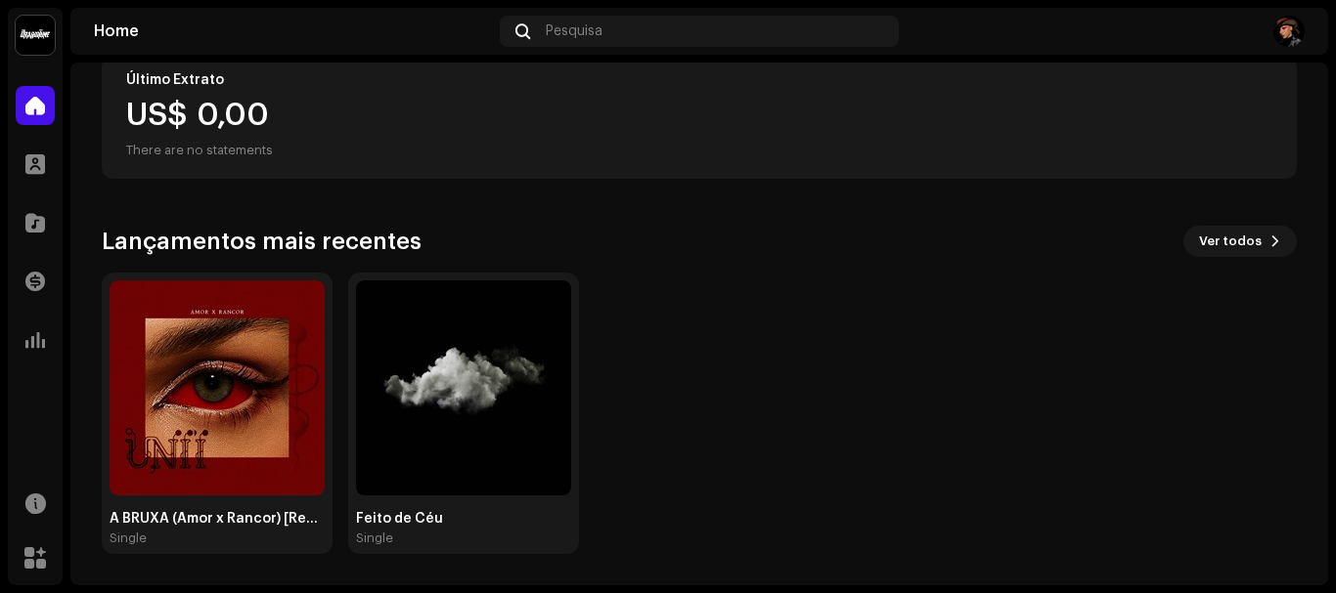 This screenshot has height=593, width=1336. I want to click on div: Último Extrato, so click(699, 80).